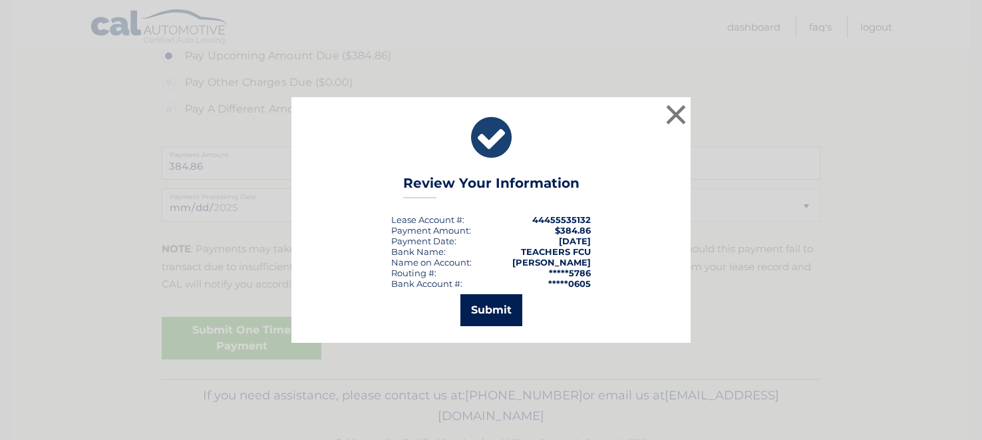 The height and width of the screenshot is (440, 982). Describe the element at coordinates (431, 230) in the screenshot. I see `div: Payment Amount:` at that location.